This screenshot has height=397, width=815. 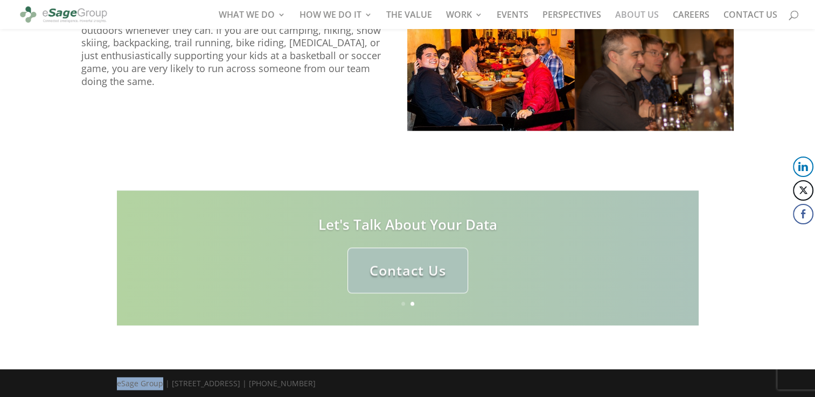 What do you see at coordinates (512, 20) in the screenshot?
I see `a: EVENTS` at bounding box center [512, 20].